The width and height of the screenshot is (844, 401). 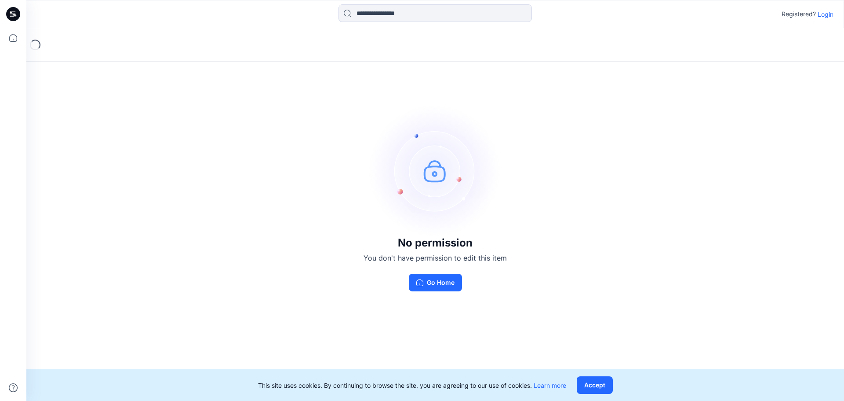 I want to click on img: no-perm.svg, so click(x=435, y=171).